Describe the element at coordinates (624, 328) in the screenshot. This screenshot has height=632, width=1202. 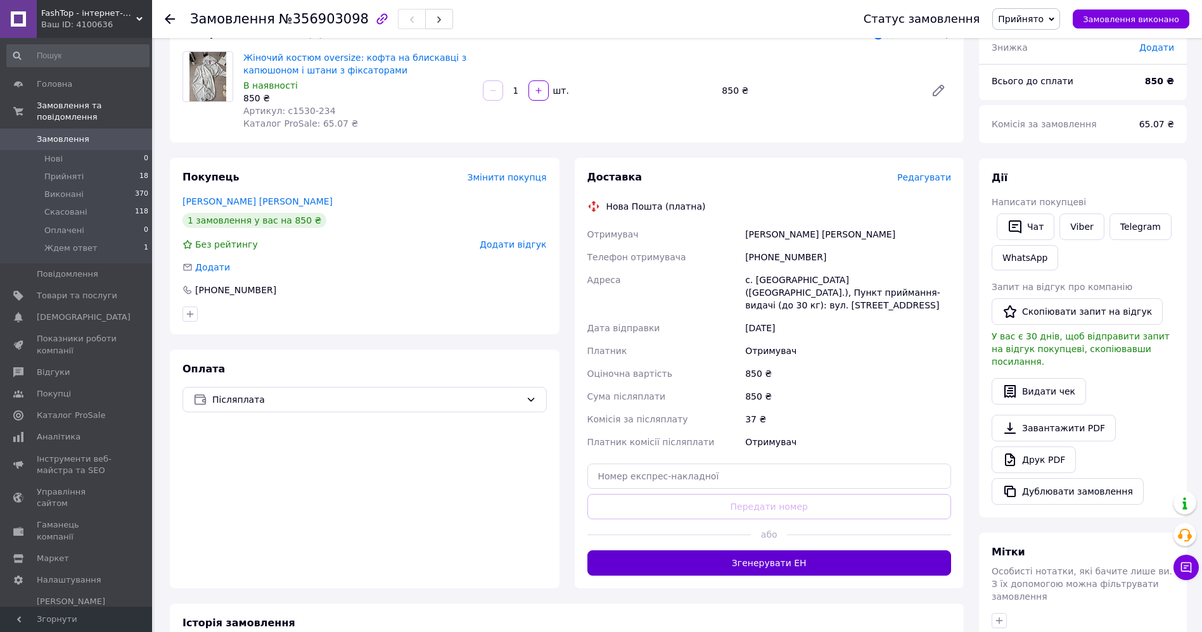
I see `span: Дата відправки` at that location.